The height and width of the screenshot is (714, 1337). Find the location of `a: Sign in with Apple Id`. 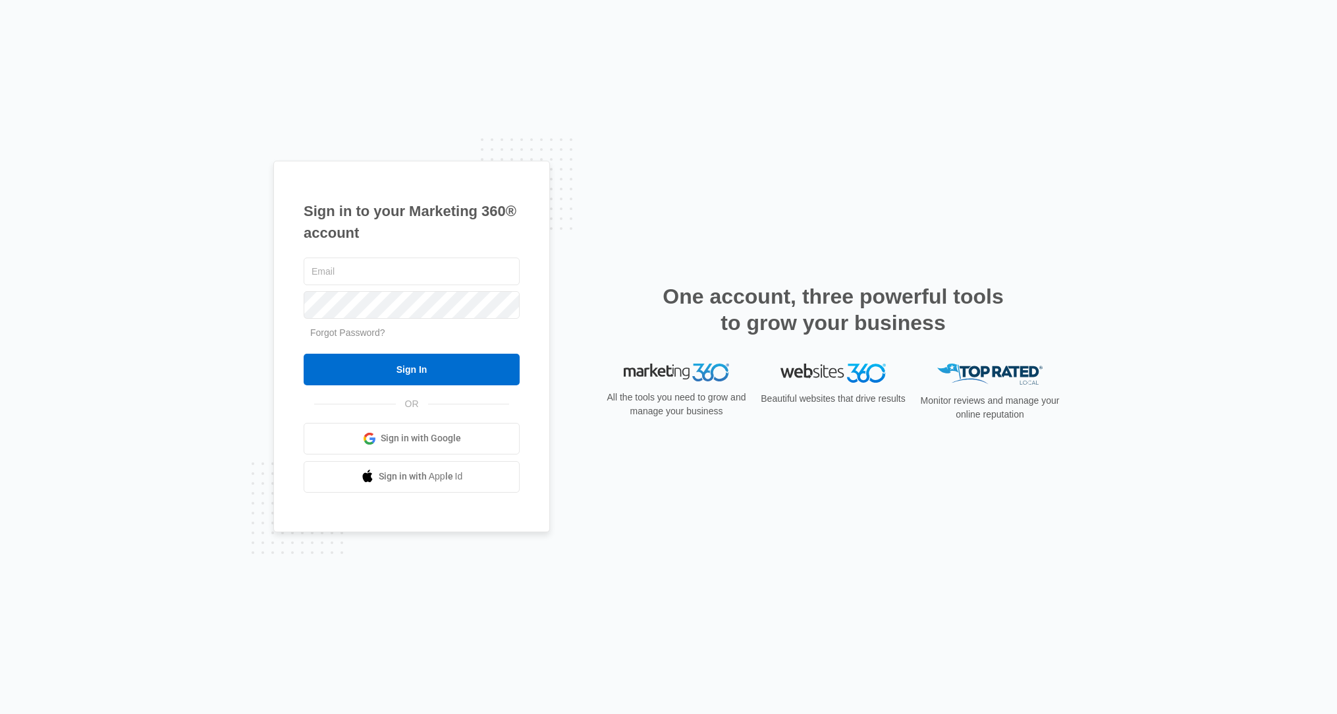

a: Sign in with Apple Id is located at coordinates (412, 477).